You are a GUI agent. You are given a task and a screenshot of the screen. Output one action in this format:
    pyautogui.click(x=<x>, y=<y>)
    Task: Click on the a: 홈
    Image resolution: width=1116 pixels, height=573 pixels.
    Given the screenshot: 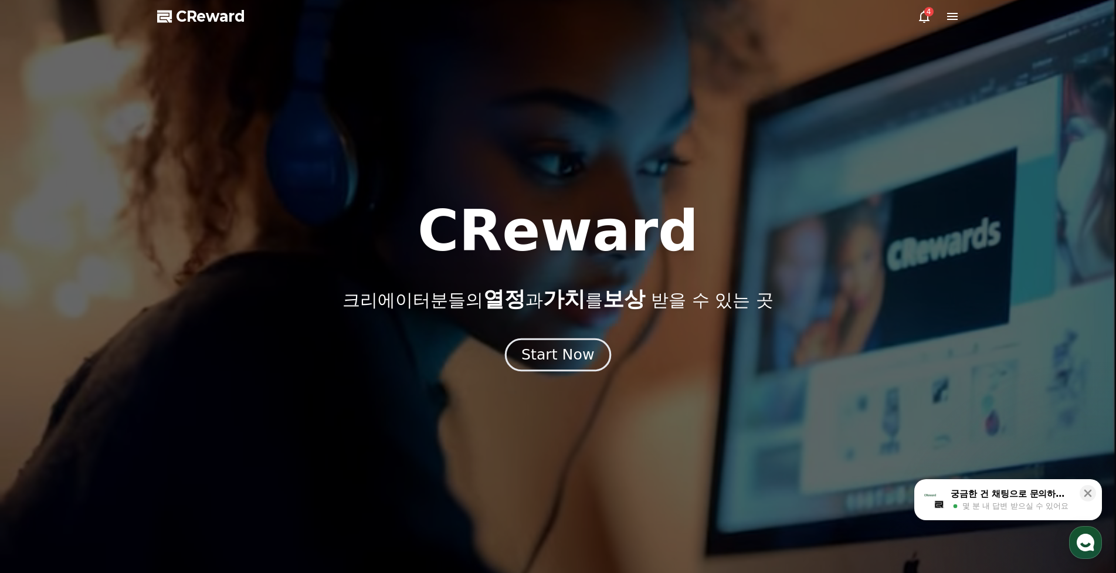 What is the action you would take?
    pyautogui.click(x=40, y=386)
    